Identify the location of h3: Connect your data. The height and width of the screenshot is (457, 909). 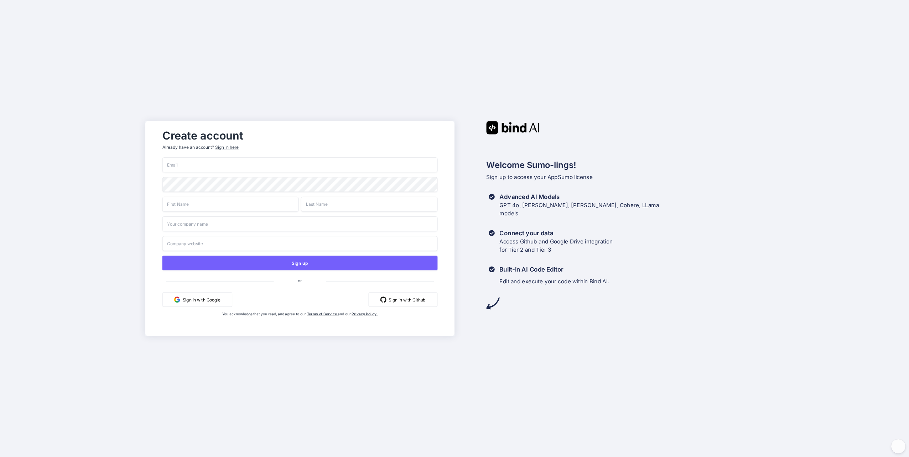
(556, 233).